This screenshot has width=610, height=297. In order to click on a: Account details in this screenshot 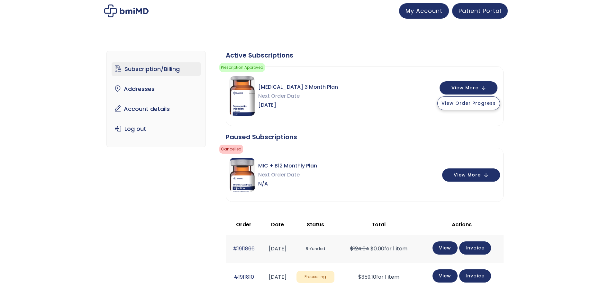, I will do `click(156, 109)`.